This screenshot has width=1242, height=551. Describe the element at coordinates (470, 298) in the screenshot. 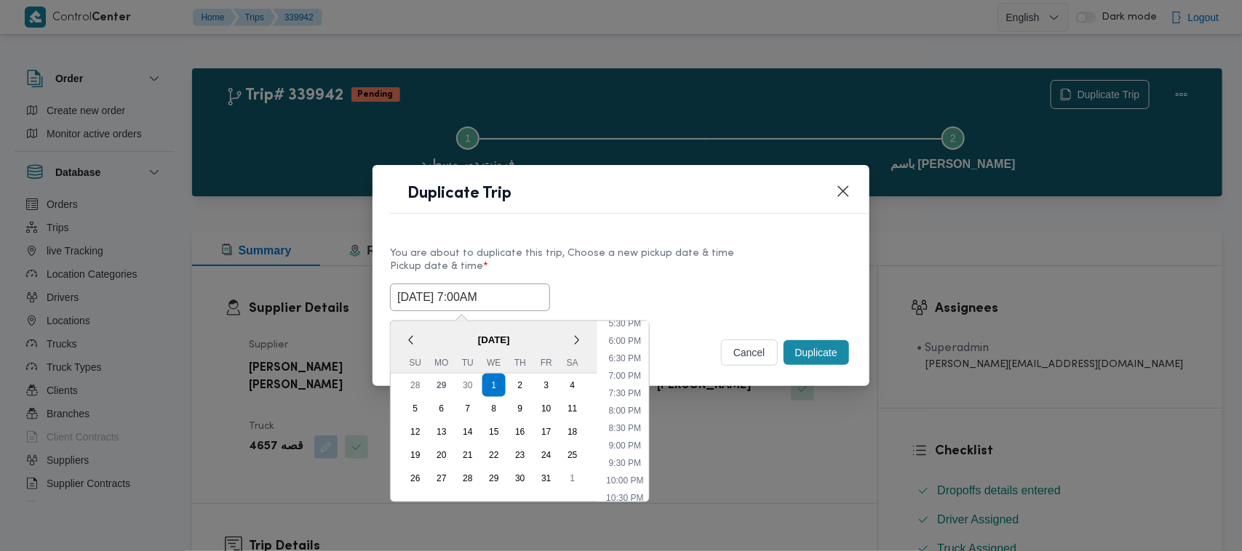

I see `input: Choose date & time` at that location.